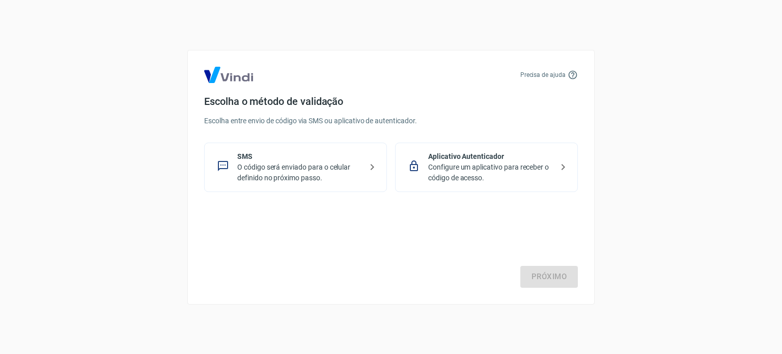  I want to click on p: Escolha entre envio de código via SMS ou aplicativo de autenticador., so click(391, 121).